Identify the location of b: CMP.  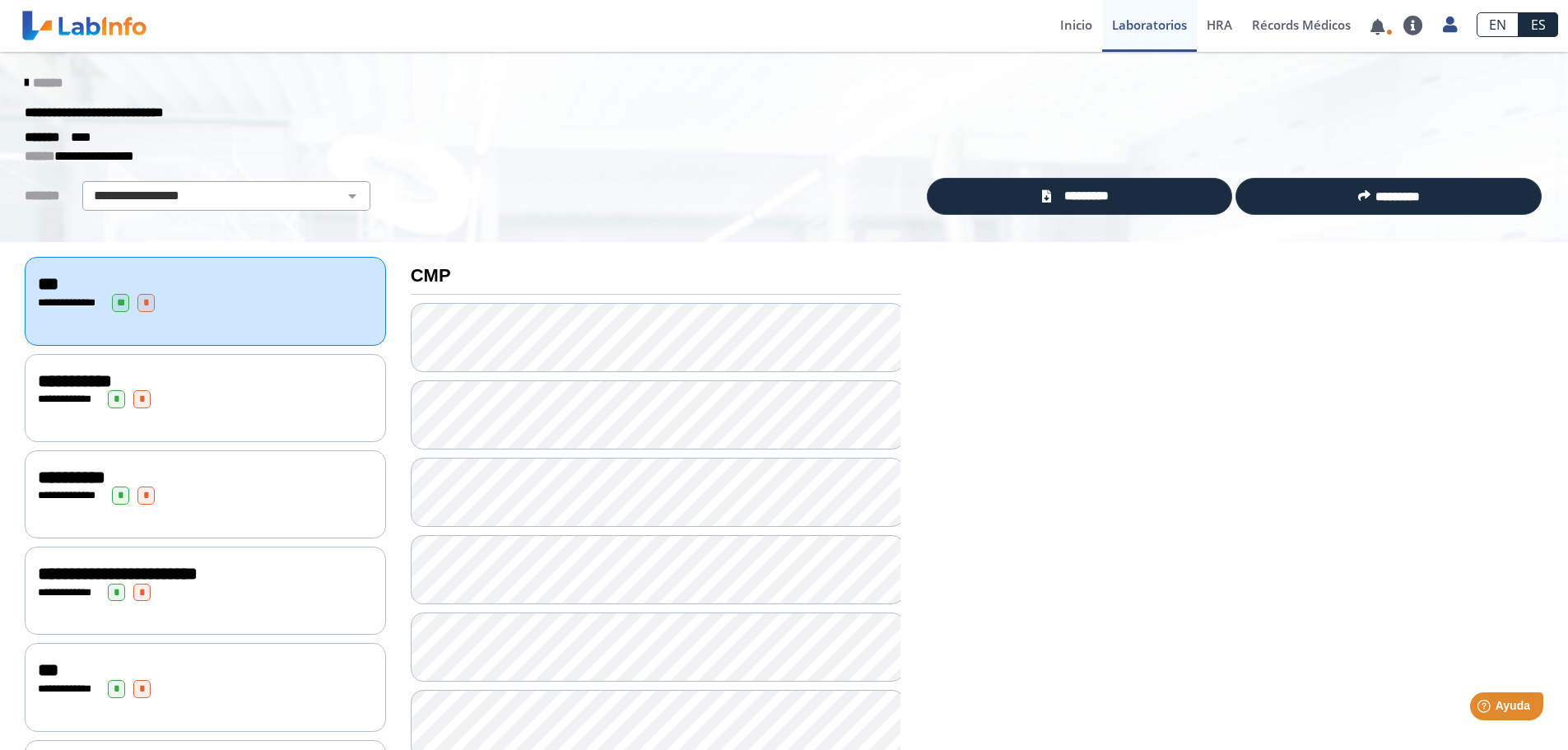
(430, 275).